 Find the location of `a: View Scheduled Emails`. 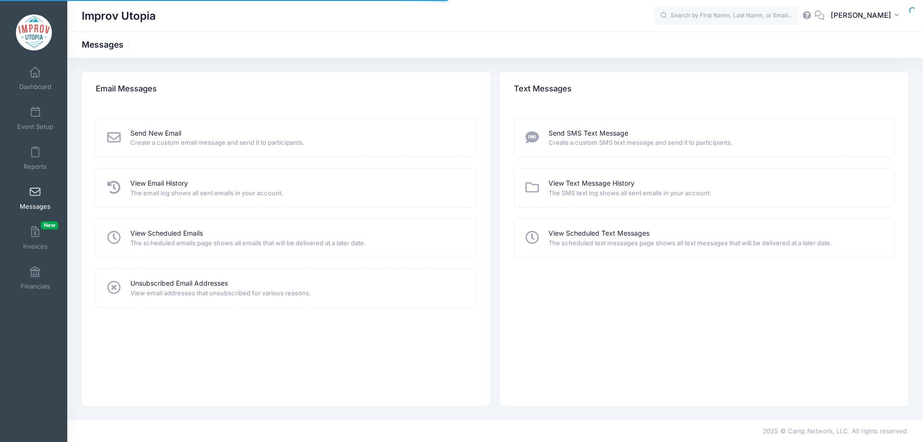

a: View Scheduled Emails is located at coordinates (166, 233).